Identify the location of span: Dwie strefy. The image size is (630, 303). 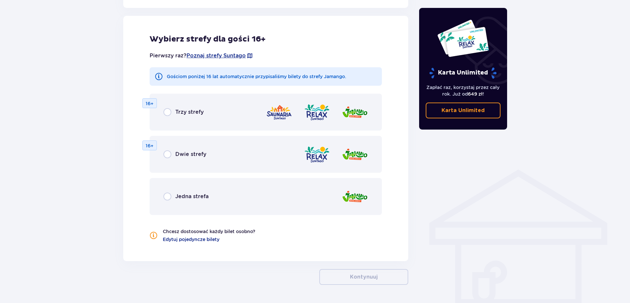
(191, 154).